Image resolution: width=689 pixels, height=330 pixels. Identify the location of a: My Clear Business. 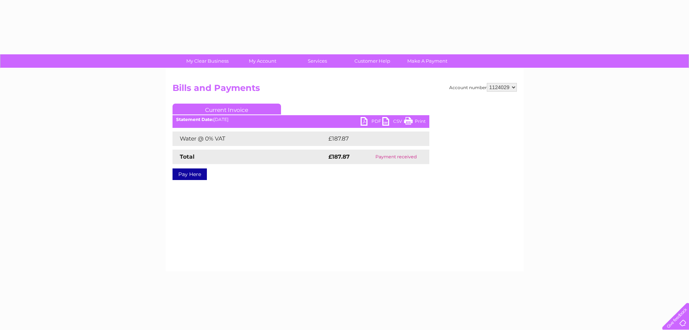
(207, 61).